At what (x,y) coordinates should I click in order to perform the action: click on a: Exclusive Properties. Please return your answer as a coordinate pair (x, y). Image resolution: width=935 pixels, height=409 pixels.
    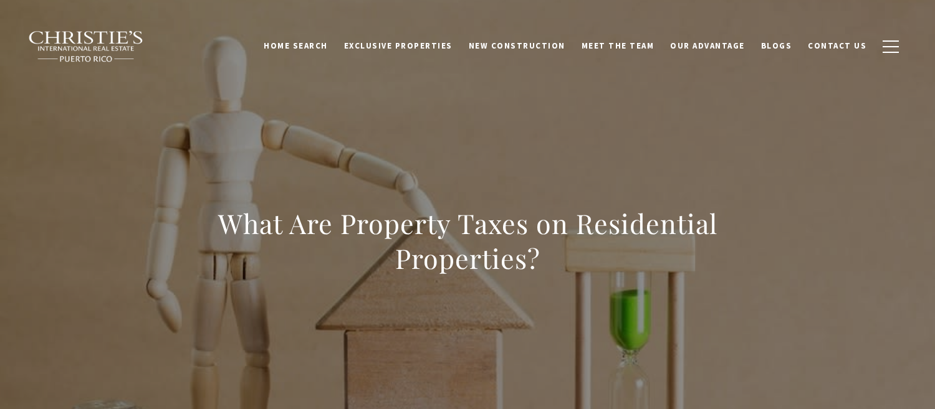
    Looking at the image, I should click on (398, 46).